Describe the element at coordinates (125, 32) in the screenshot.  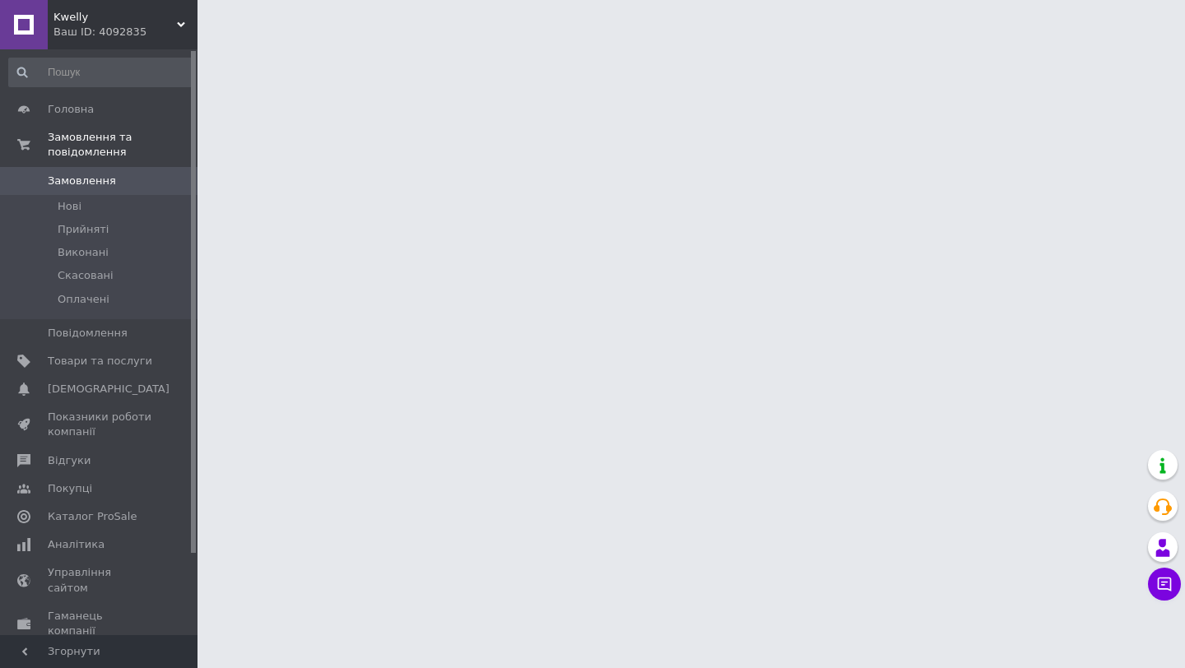
I see `div: Ваш ID: 4092835` at that location.